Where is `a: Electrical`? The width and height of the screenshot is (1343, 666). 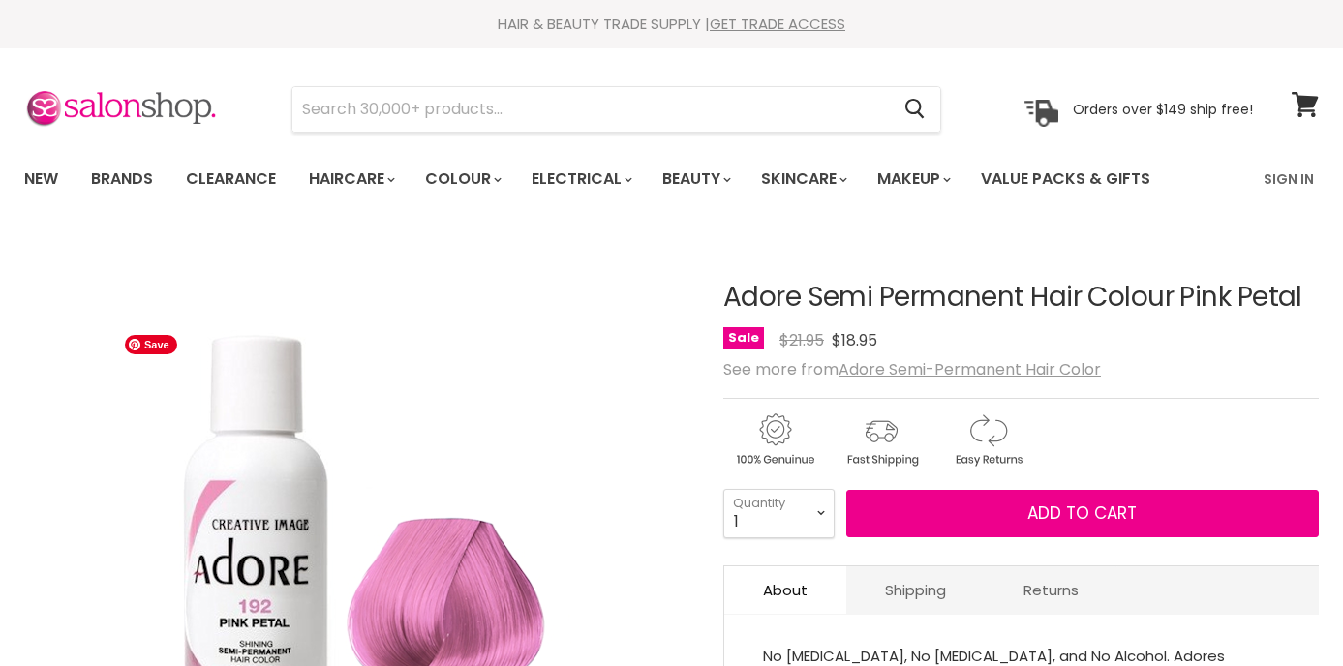 a: Electrical is located at coordinates (580, 179).